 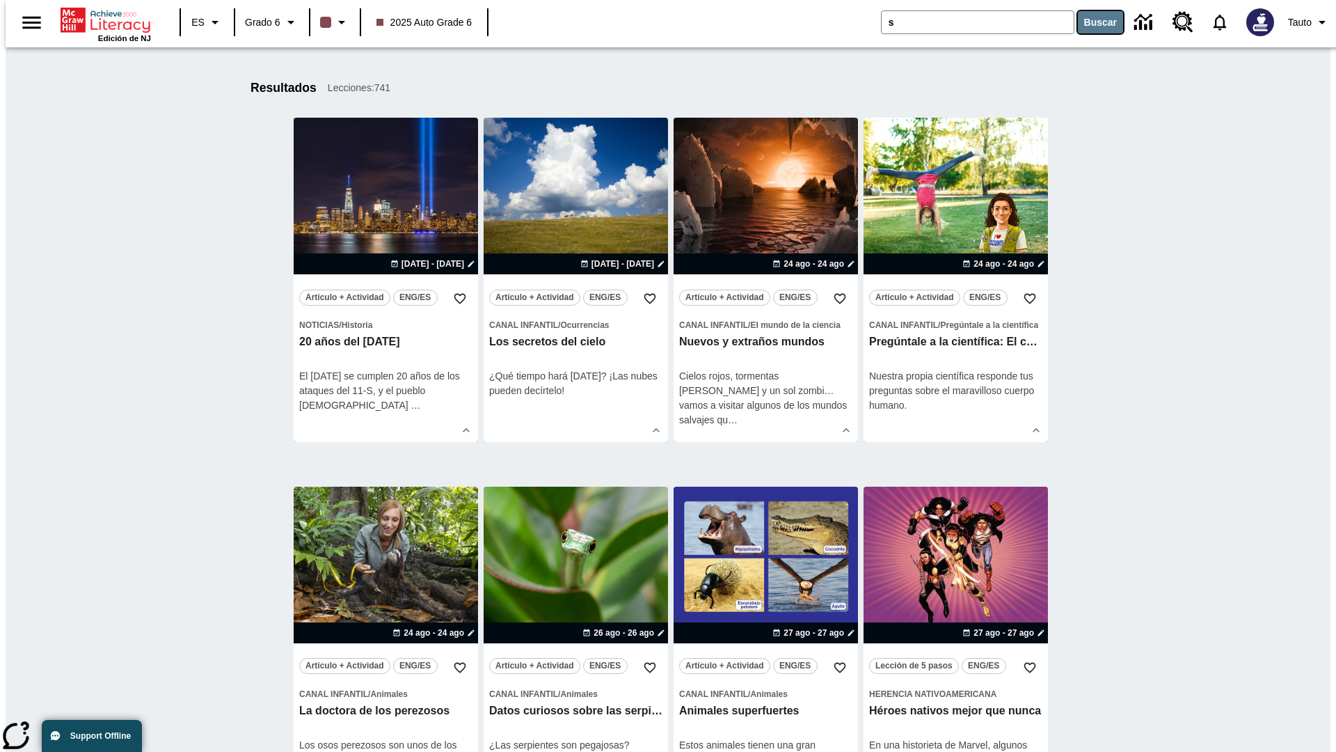 I want to click on span: Pregúntale a la científica, so click(x=989, y=325).